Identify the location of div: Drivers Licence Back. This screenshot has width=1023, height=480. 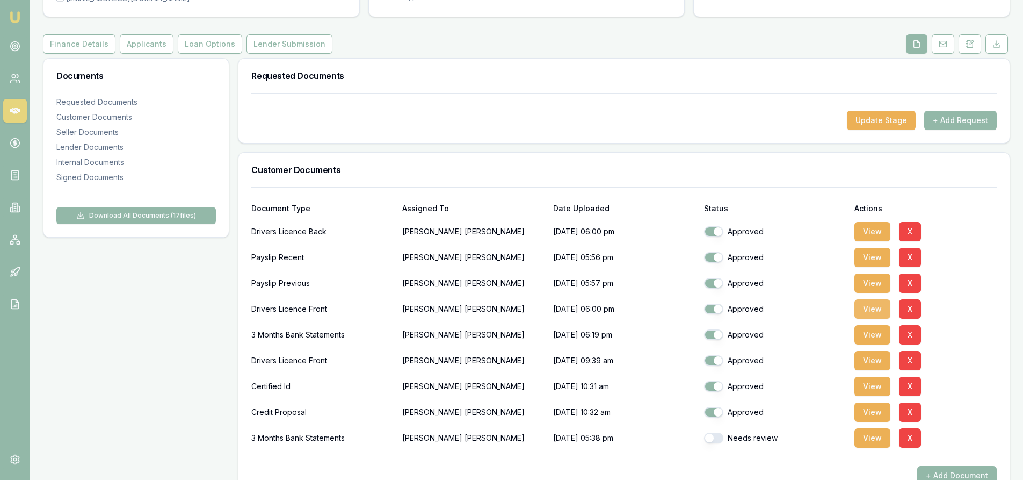
(322, 232).